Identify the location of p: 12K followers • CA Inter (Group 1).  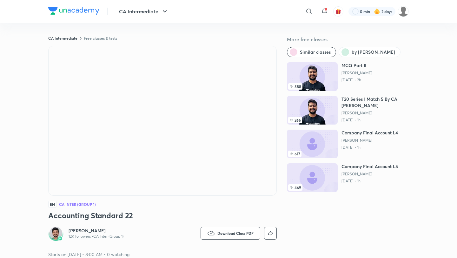
(96, 236).